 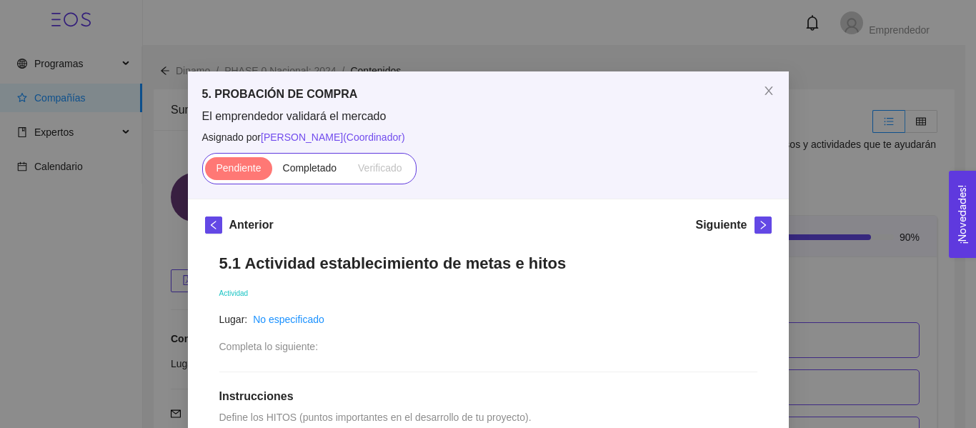 What do you see at coordinates (763, 225) in the screenshot?
I see `span: right` at bounding box center [763, 225].